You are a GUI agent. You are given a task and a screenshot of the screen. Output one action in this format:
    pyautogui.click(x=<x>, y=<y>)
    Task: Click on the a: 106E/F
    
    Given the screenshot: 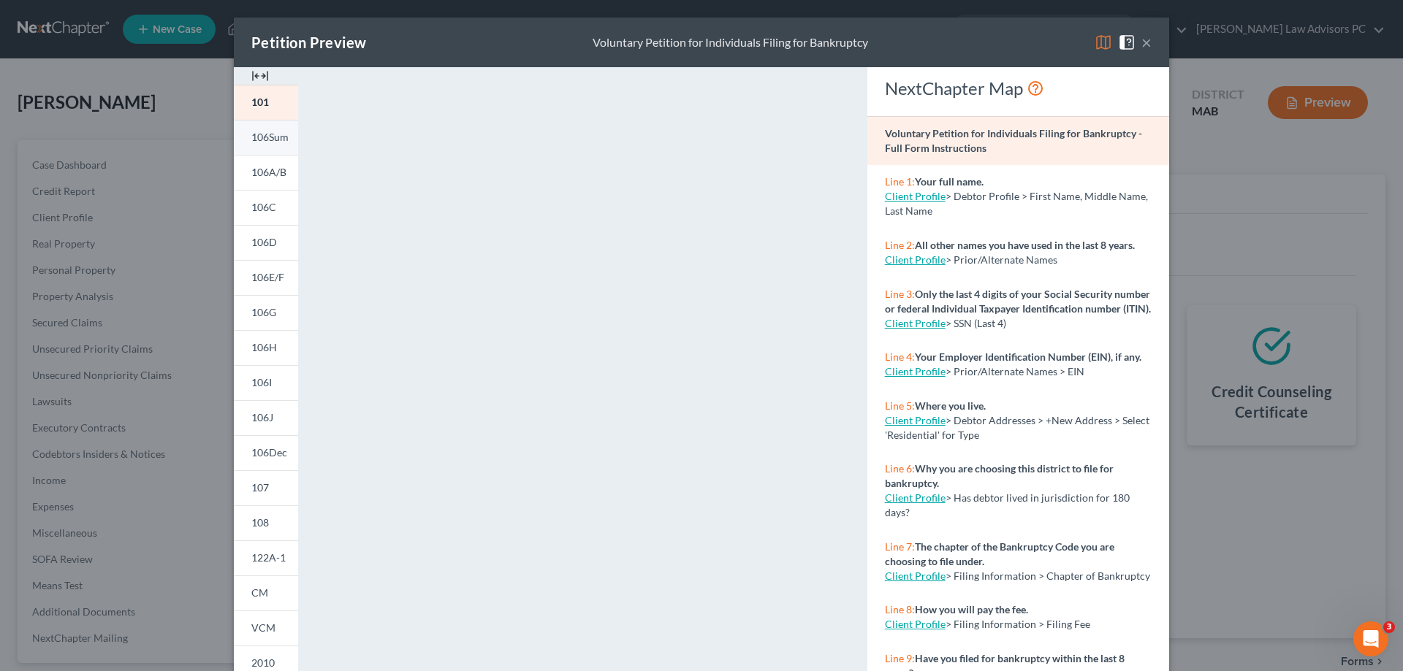 What is the action you would take?
    pyautogui.click(x=266, y=278)
    